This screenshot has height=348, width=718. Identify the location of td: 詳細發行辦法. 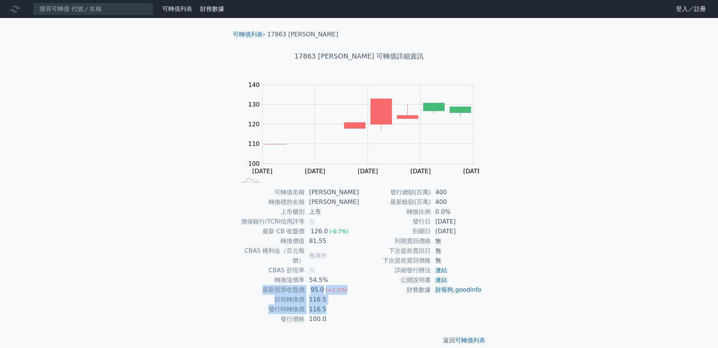
(395, 271).